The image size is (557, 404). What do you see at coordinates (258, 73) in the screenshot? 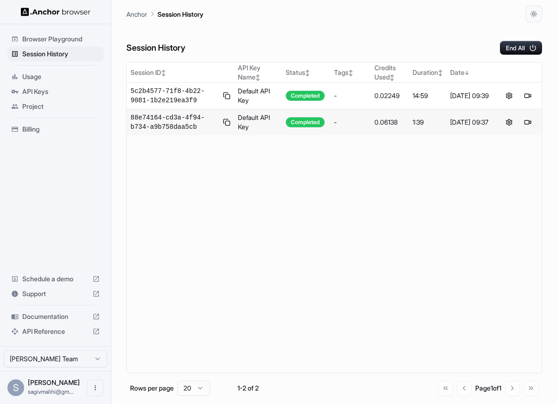
I see `div: API Key Name` at bounding box center [258, 73].